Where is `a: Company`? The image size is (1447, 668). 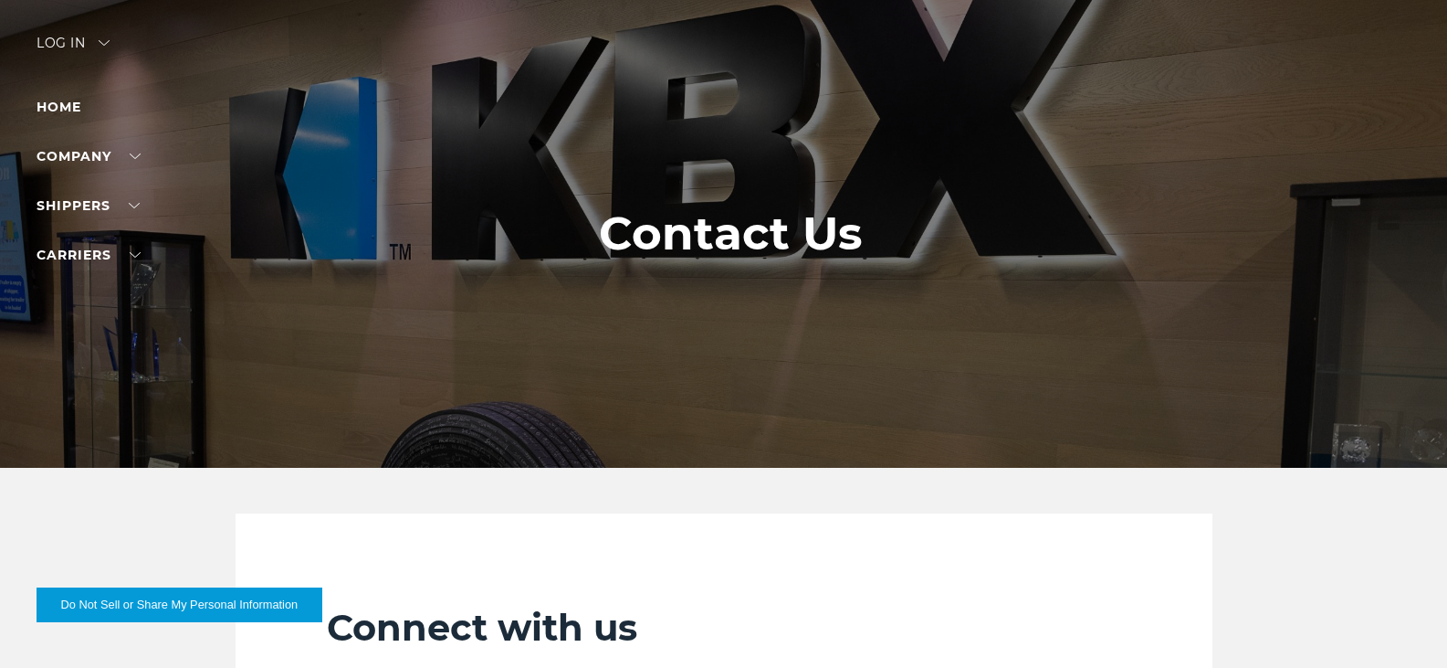 a: Company is located at coordinates (89, 156).